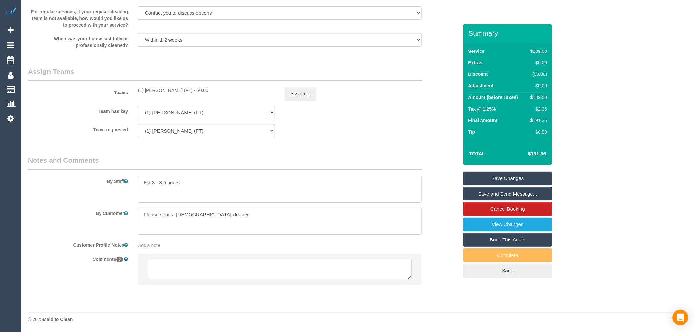 The height and width of the screenshot is (332, 695). Describe the element at coordinates (527, 154) in the screenshot. I see `h4: $191.36` at that location.